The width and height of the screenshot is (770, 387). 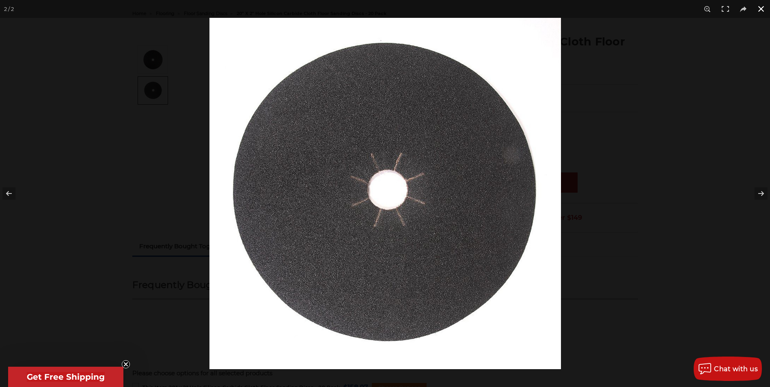 What do you see at coordinates (756, 194) in the screenshot?
I see `button: Next (arrow right)` at bounding box center [756, 194].